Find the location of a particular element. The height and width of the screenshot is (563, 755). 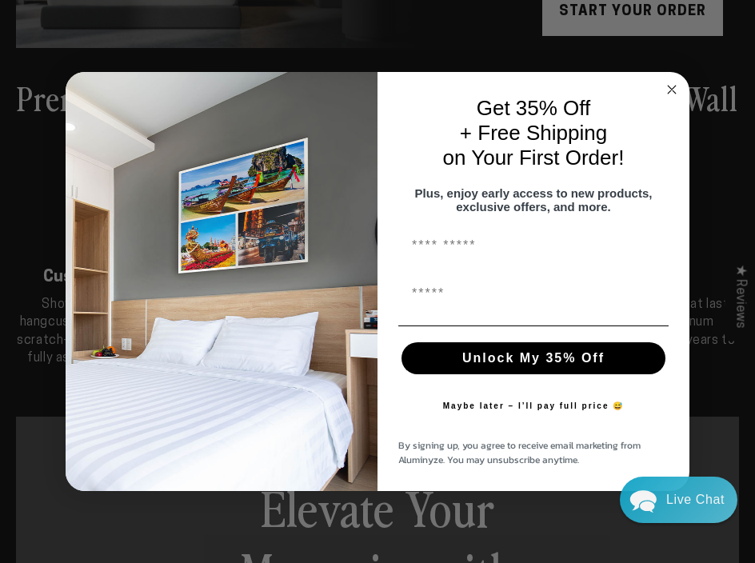

span: Get 35% Off is located at coordinates (534, 108).